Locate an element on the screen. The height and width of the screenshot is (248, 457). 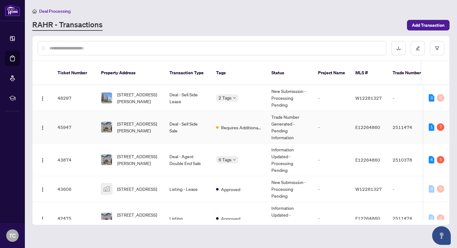
span: 6 Tags is located at coordinates (225, 160).